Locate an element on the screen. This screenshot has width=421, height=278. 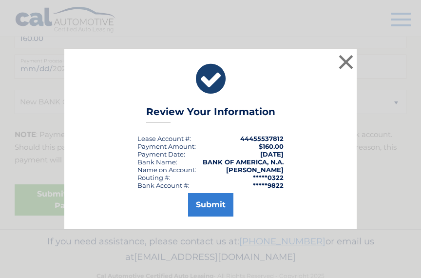
span: $160.00 is located at coordinates (271, 146).